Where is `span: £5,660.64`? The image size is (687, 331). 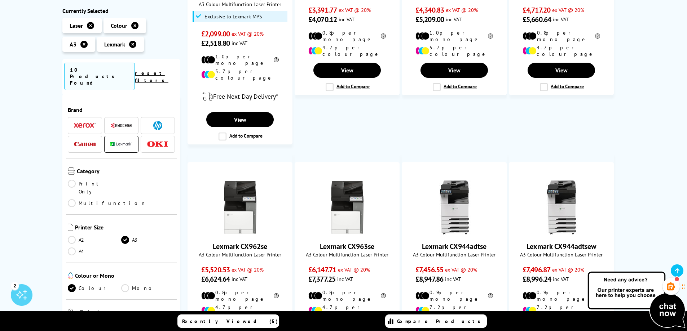
span: £5,660.64 is located at coordinates (537, 19).